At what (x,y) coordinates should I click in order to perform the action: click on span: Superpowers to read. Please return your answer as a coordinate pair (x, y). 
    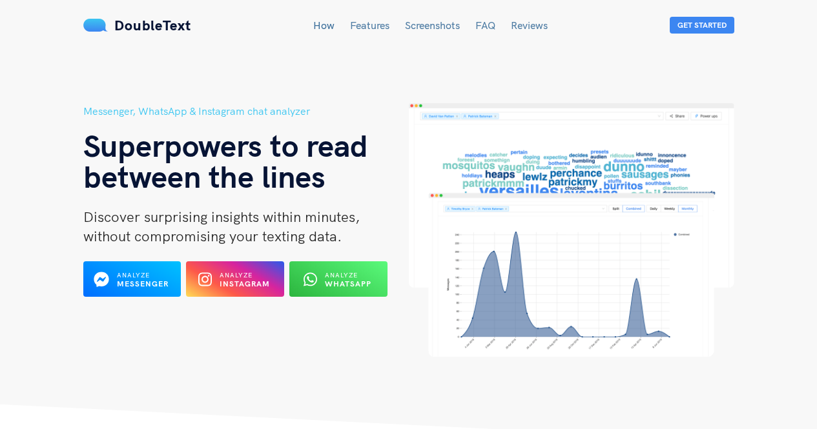
    Looking at the image, I should click on (225, 145).